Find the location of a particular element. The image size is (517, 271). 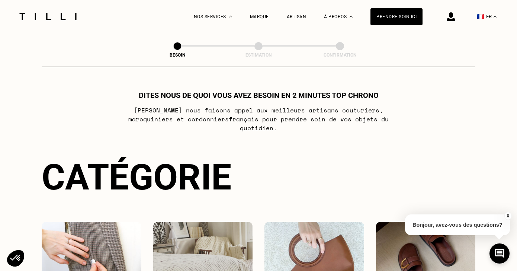

button: X is located at coordinates (507, 216).